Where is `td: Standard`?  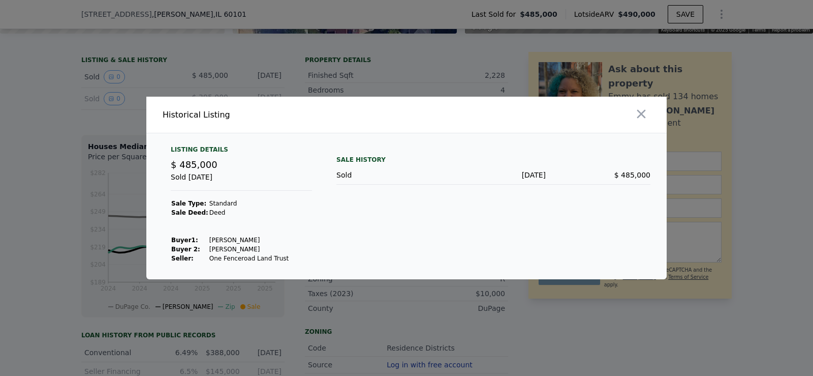 td: Standard is located at coordinates (249, 203).